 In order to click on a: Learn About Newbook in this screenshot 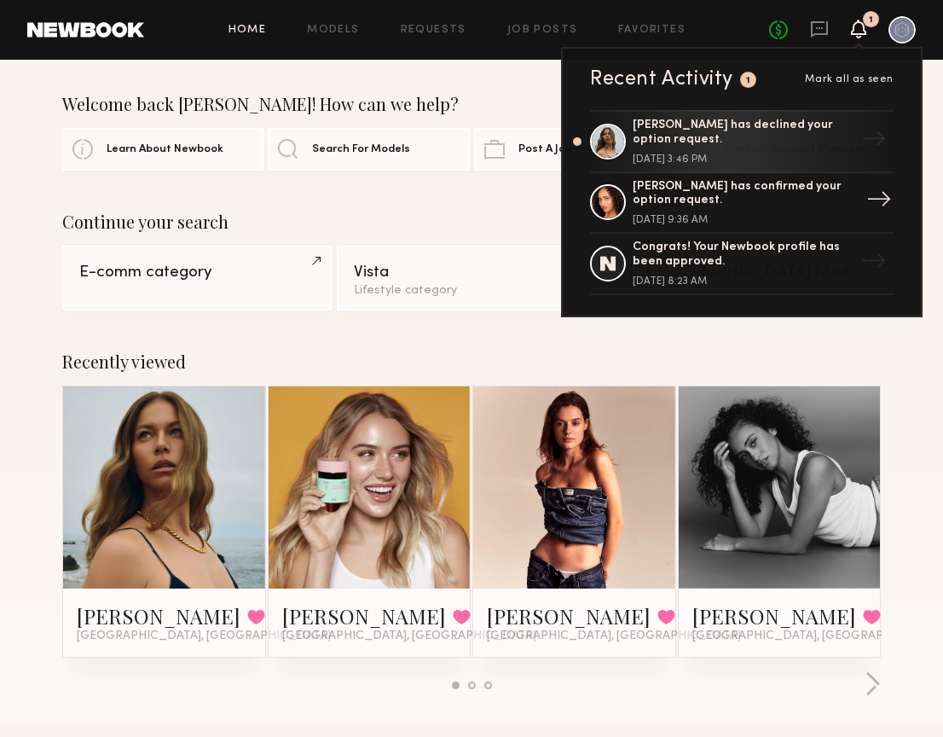, I will do `click(163, 149)`.